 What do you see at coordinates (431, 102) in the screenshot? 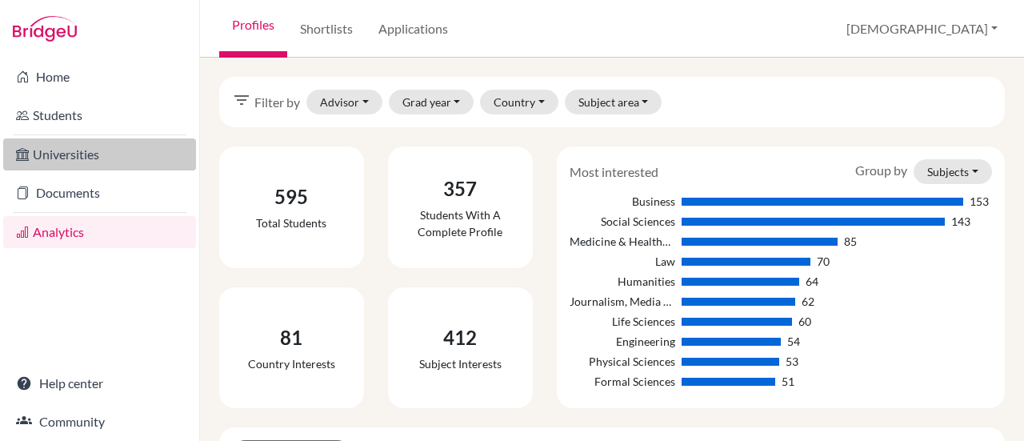
I see `button: Grad year` at bounding box center [431, 102].